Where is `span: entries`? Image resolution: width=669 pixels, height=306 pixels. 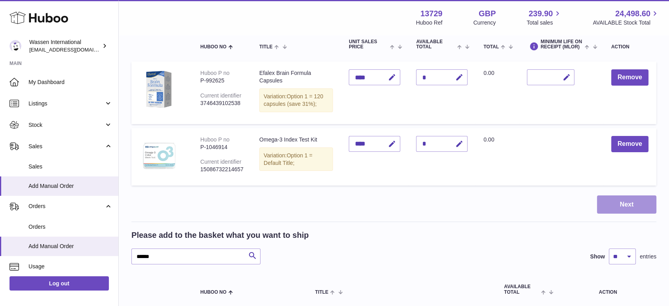
span: entries is located at coordinates (648, 256).